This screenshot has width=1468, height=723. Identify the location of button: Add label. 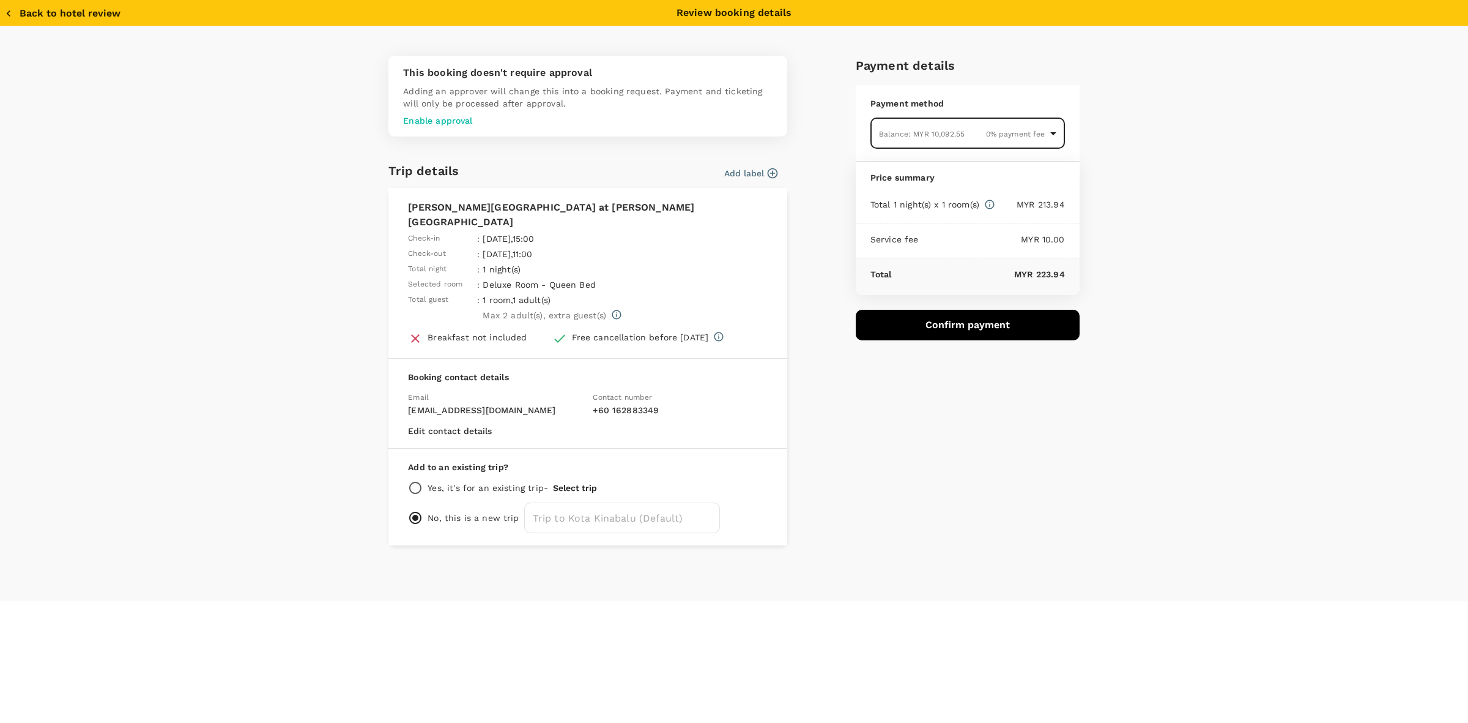
(751, 173).